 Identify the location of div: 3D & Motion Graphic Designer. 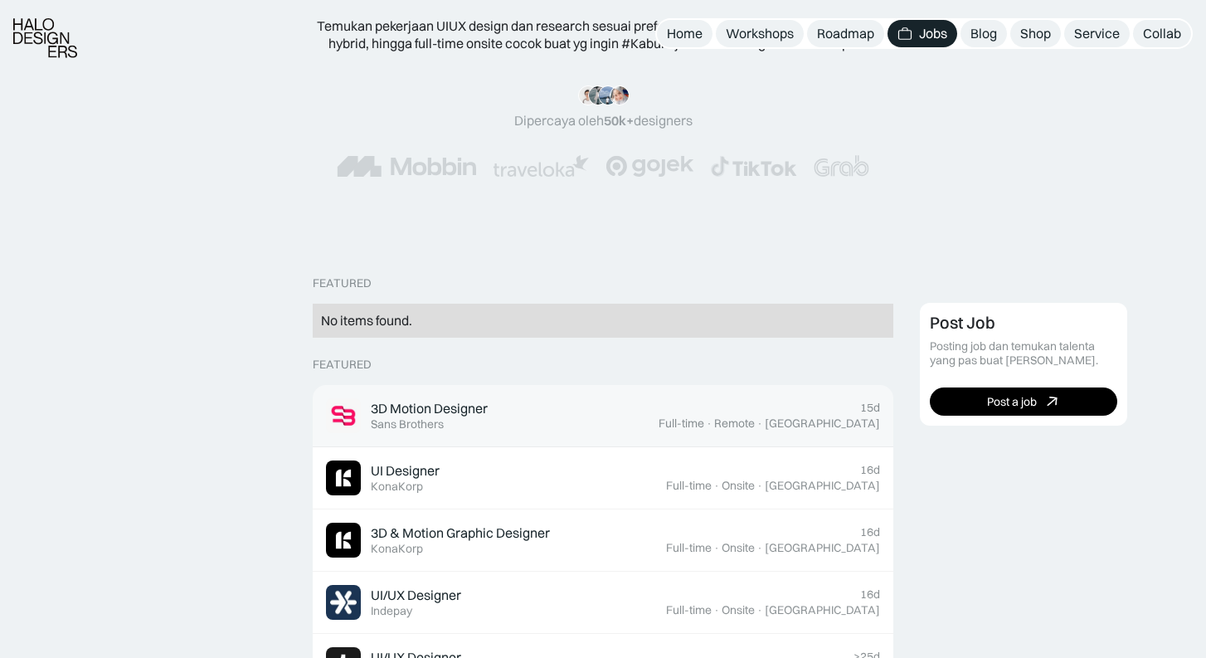
(460, 533).